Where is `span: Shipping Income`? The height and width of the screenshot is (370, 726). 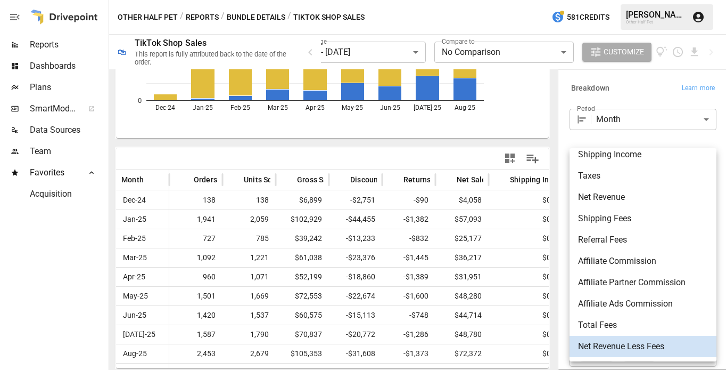
span: Shipping Income is located at coordinates (643, 154).